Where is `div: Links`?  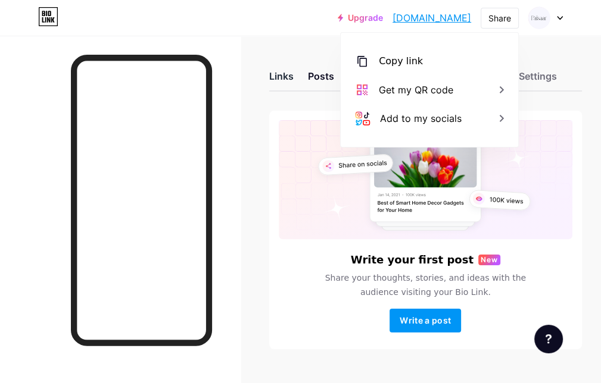
div: Links is located at coordinates (281, 80).